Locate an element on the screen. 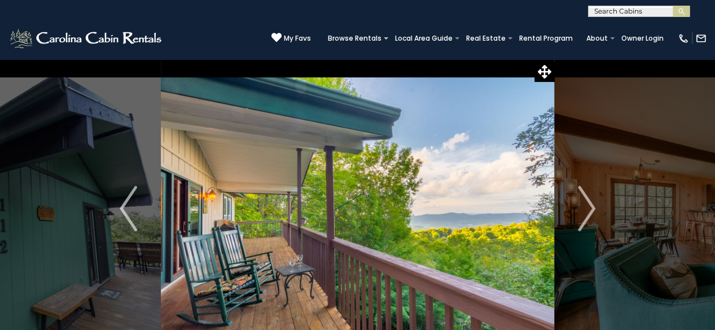 This screenshot has width=715, height=330. img: White-1-2.png is located at coordinates (86, 38).